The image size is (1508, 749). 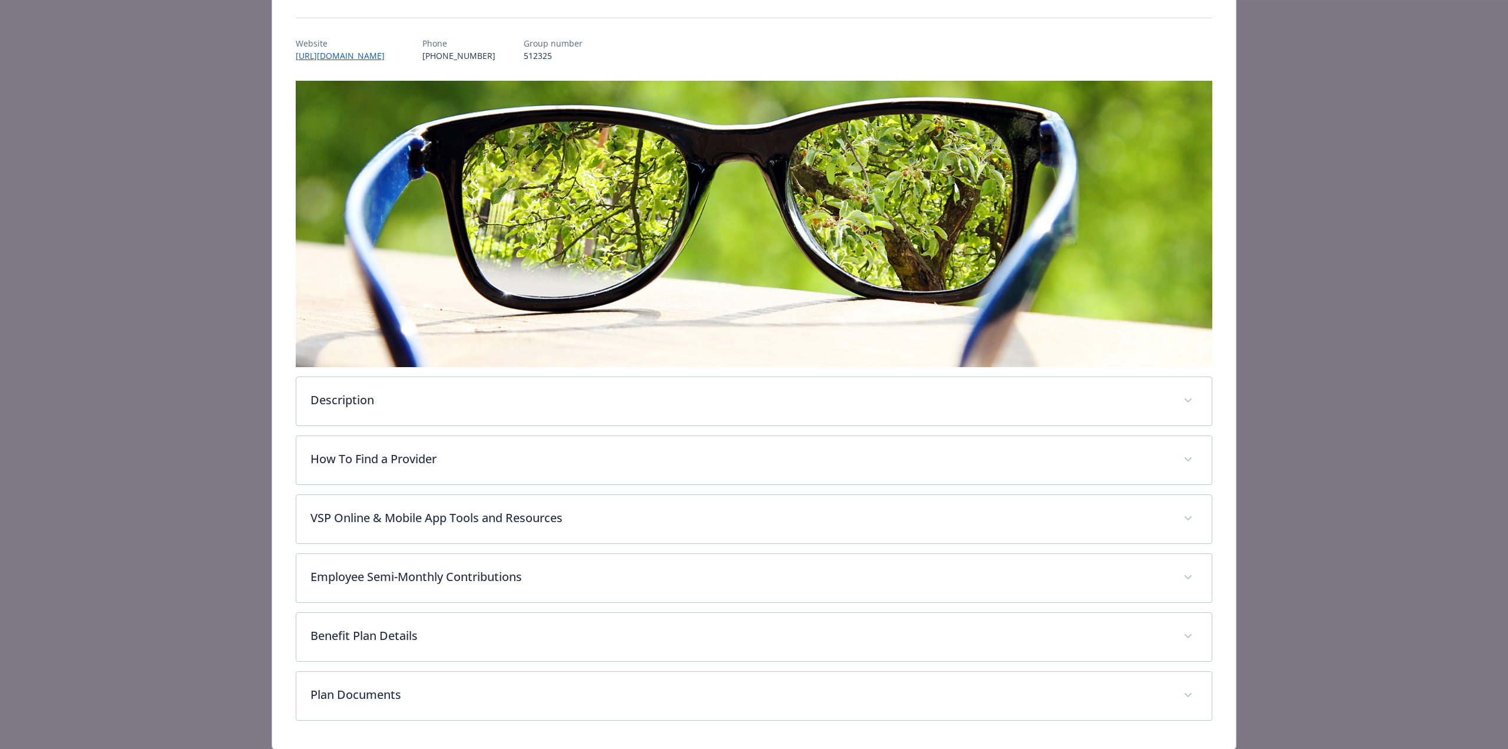 What do you see at coordinates (740, 459) in the screenshot?
I see `p: How To Find a Provider` at bounding box center [740, 459].